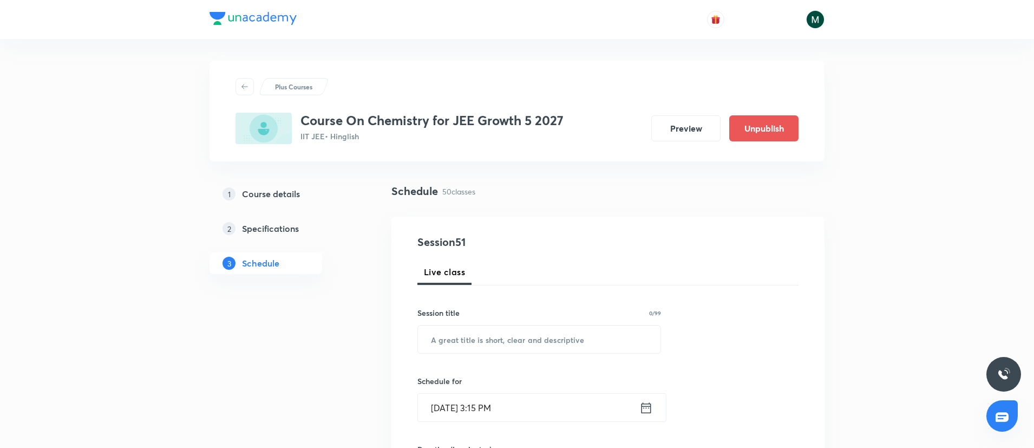 This screenshot has width=1034, height=448. What do you see at coordinates (293, 87) in the screenshot?
I see `p: Plus Courses` at bounding box center [293, 87].